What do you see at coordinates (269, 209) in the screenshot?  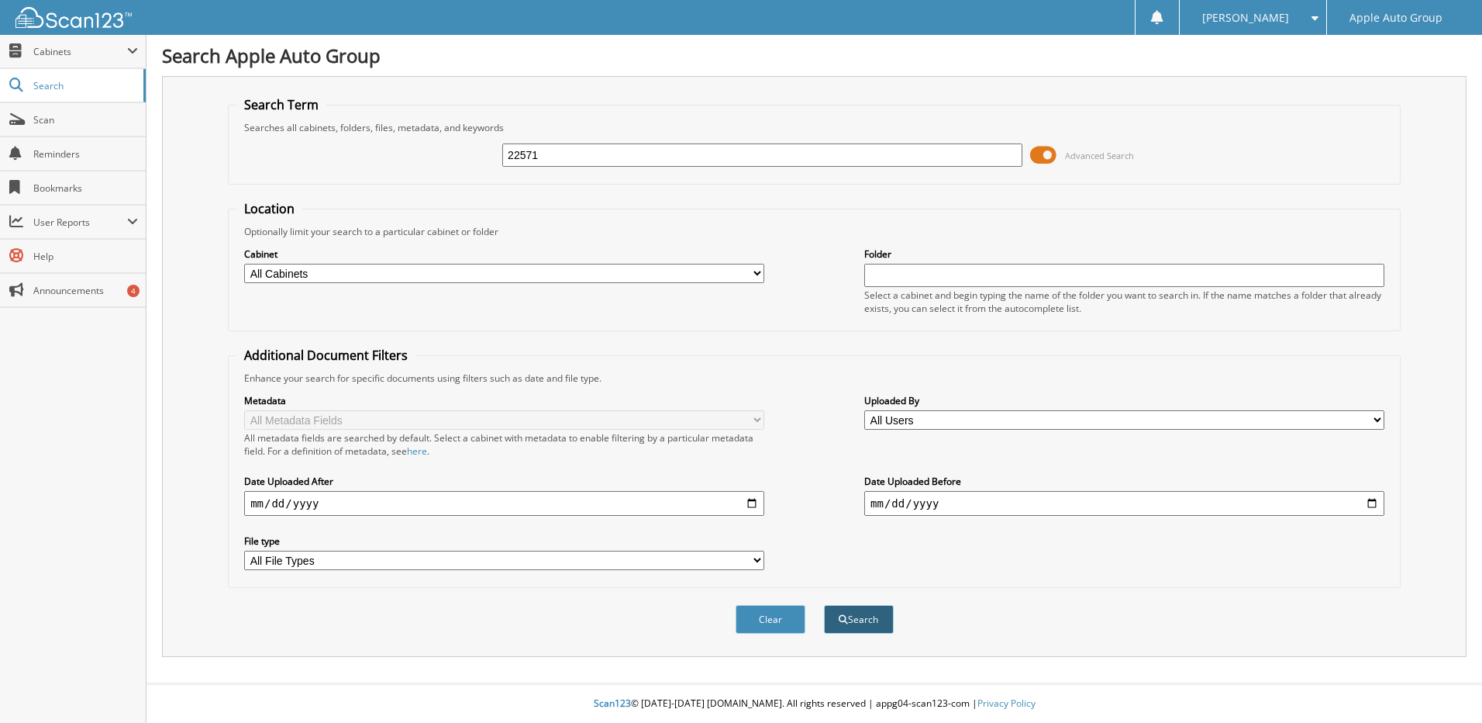 I see `legend: Location` at bounding box center [269, 209].